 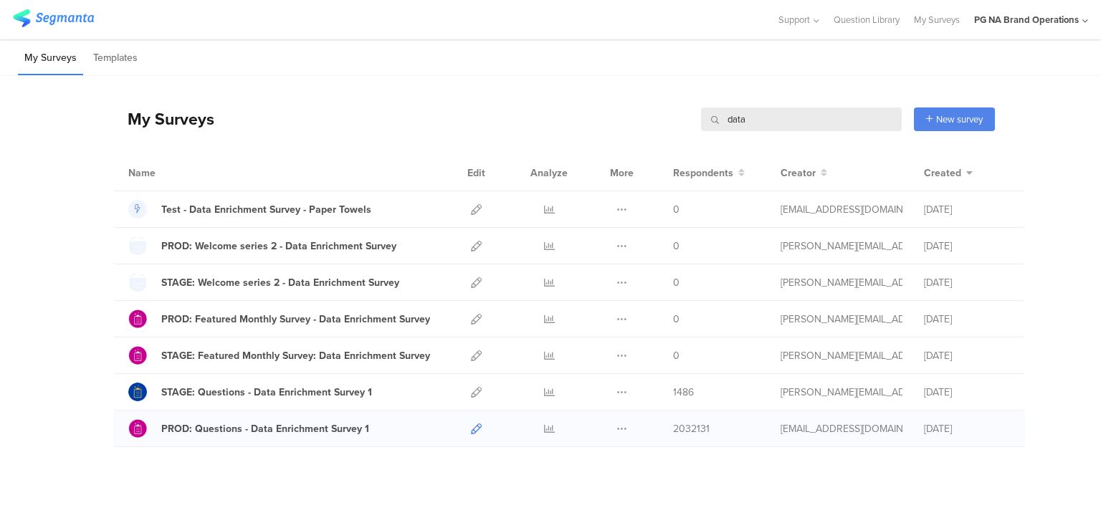 What do you see at coordinates (801, 119) in the screenshot?
I see `input: Survey Name, Creator...` at bounding box center [801, 119].